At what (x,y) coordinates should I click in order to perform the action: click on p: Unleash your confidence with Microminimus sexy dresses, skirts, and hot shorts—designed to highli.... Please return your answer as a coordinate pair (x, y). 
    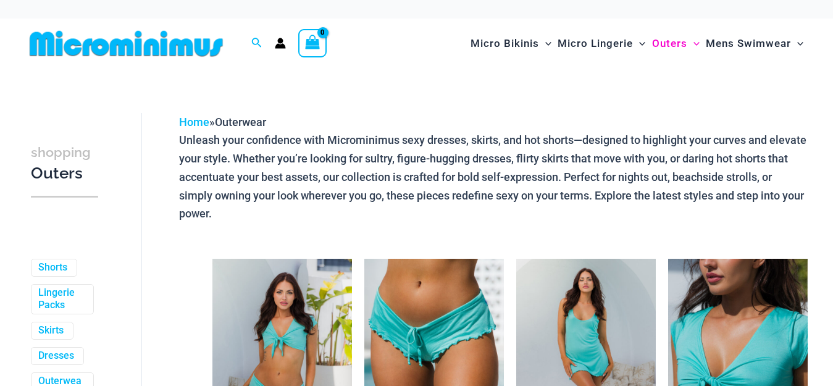
    Looking at the image, I should click on (493, 177).